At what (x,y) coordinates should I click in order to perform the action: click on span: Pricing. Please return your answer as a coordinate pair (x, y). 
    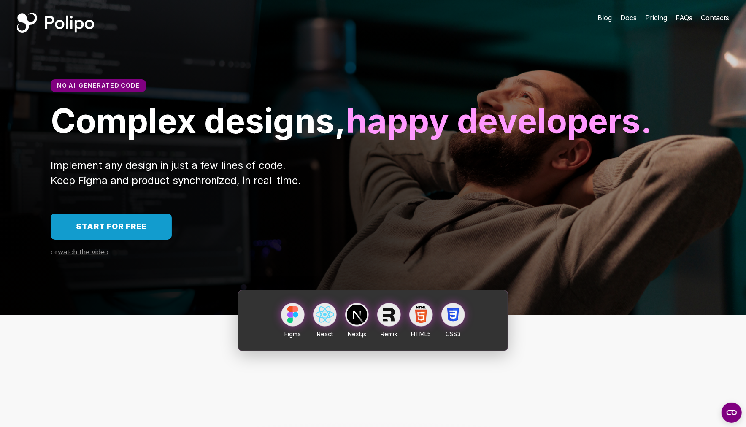
    Looking at the image, I should click on (656, 18).